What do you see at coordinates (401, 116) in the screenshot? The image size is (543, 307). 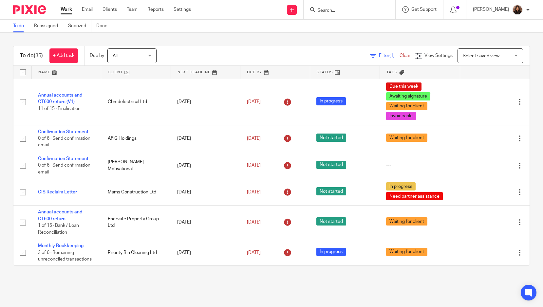 I see `span: Invoiceable` at bounding box center [401, 116].